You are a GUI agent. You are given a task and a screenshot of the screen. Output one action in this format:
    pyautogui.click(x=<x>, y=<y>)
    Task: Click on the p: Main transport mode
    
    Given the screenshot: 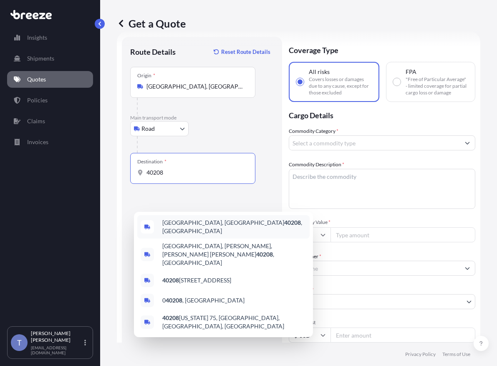 What is the action you would take?
    pyautogui.click(x=202, y=118)
    